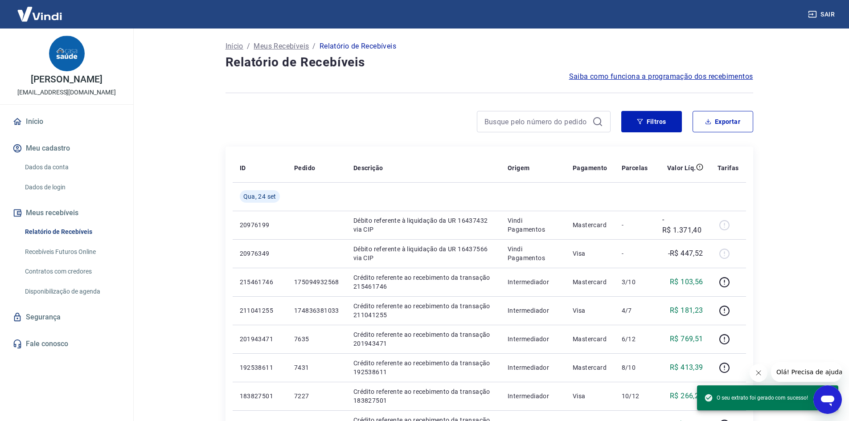 The height and width of the screenshot is (421, 849). What do you see at coordinates (40, 10) in the screenshot?
I see `span: Olá! Precisa de ajuda?` at bounding box center [40, 10].